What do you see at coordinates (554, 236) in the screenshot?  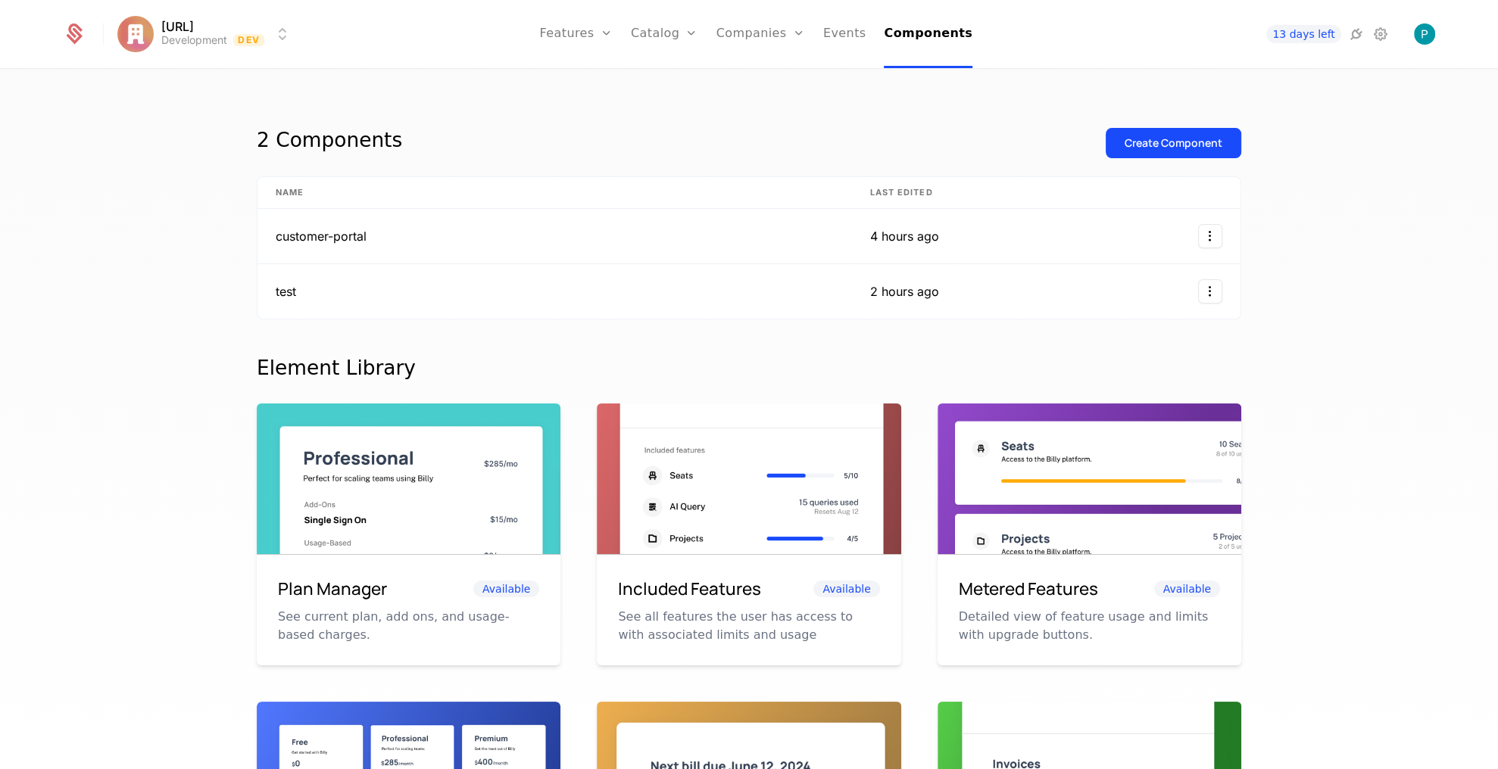 I see `td: customer-portal` at bounding box center [554, 236].